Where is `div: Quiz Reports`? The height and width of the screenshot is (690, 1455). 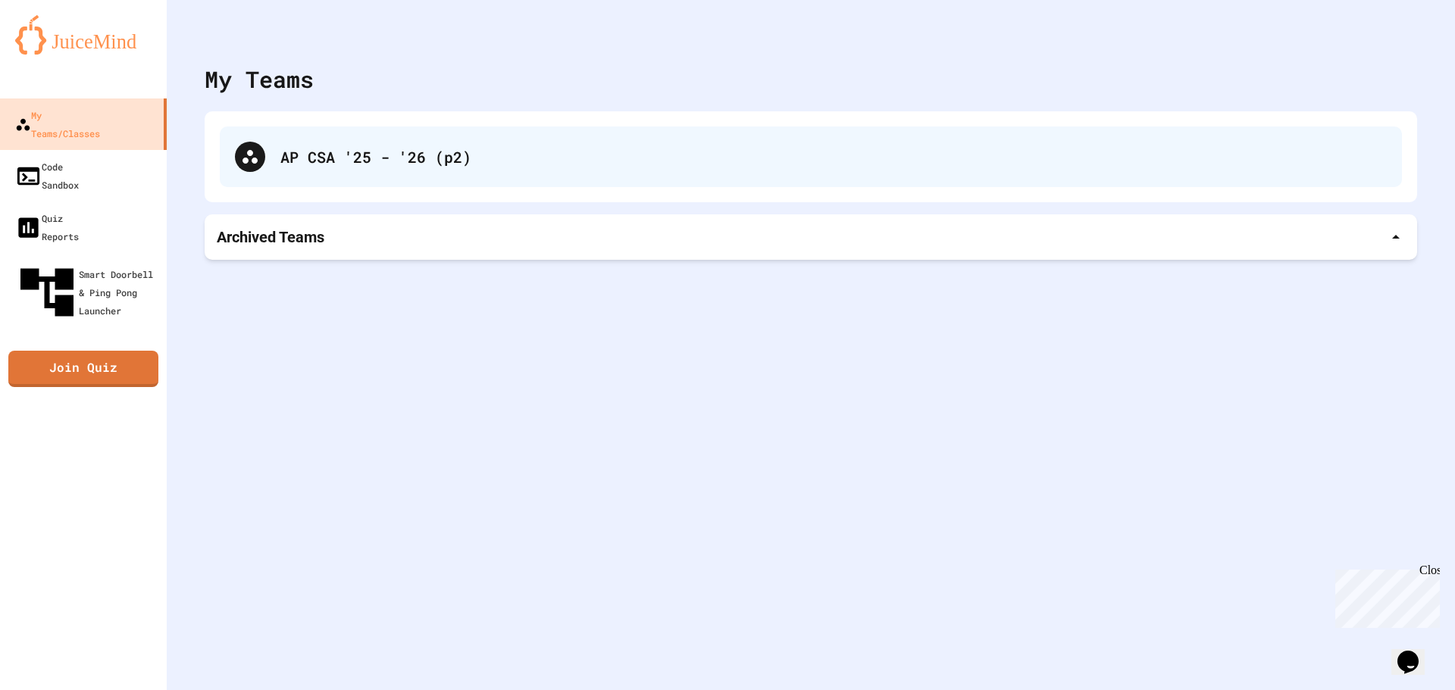 div: Quiz Reports is located at coordinates (47, 227).